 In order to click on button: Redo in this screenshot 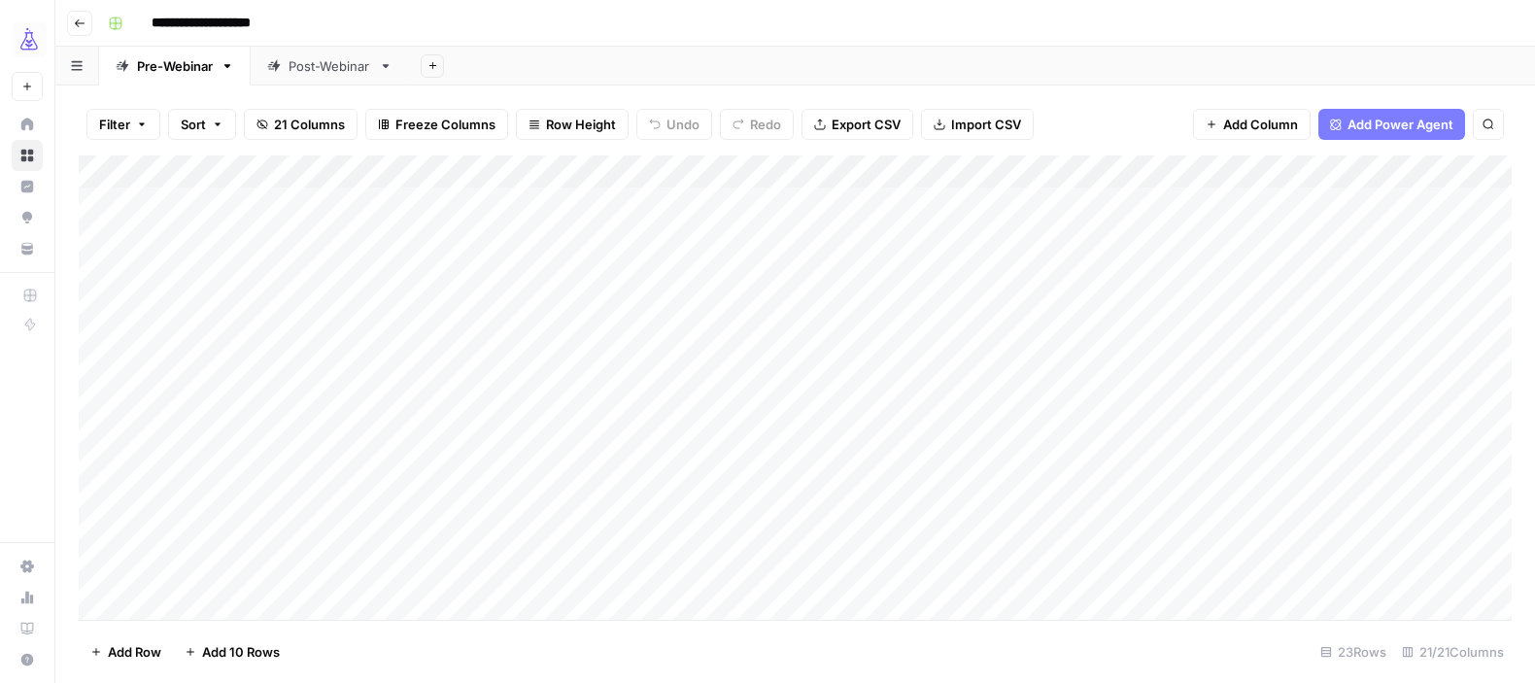, I will do `click(757, 124)`.